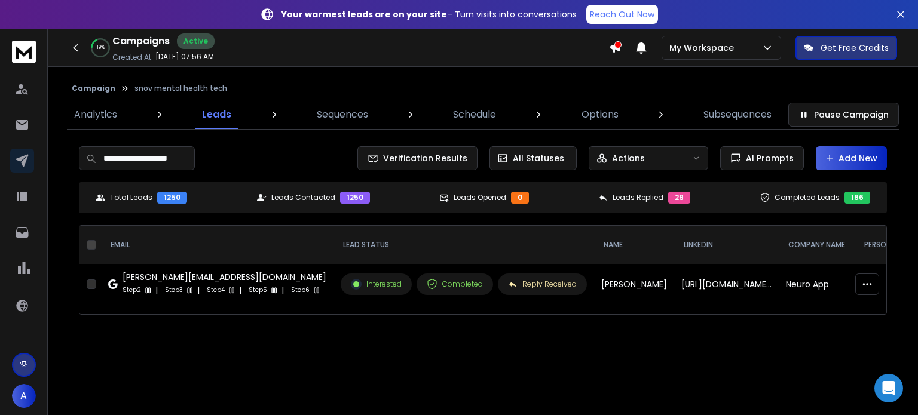 Image resolution: width=918 pixels, height=415 pixels. What do you see at coordinates (622, 14) in the screenshot?
I see `a: Reach Out Now` at bounding box center [622, 14].